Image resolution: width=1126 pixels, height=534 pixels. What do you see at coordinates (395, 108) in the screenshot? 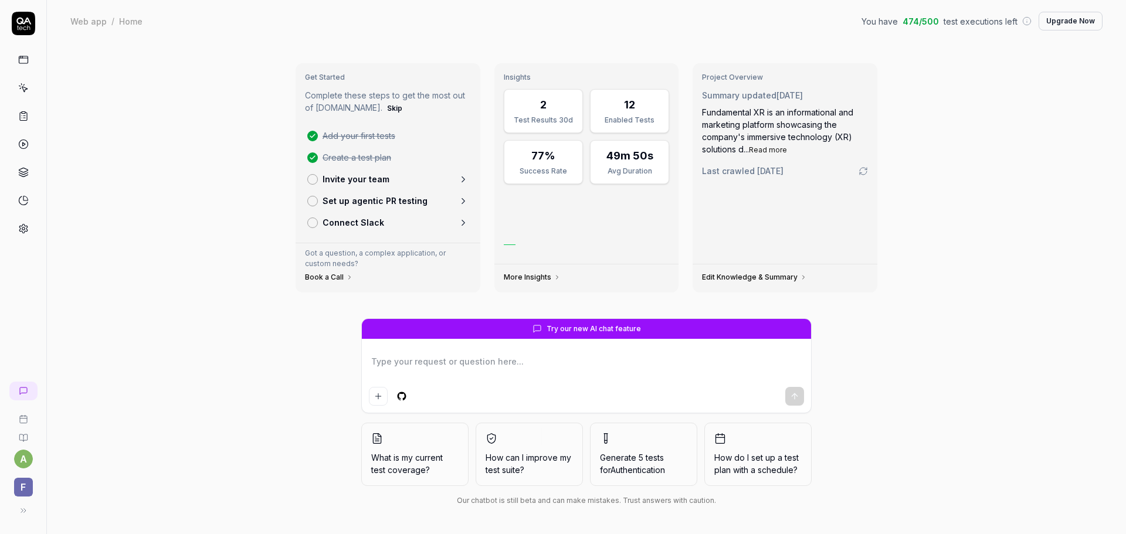
I see `button: Skip` at bounding box center [395, 108].